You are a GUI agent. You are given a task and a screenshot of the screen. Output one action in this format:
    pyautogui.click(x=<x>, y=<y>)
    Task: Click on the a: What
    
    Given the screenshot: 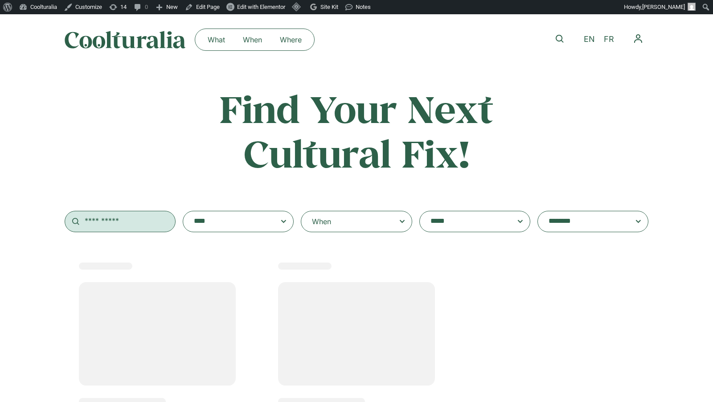 What is the action you would take?
    pyautogui.click(x=216, y=40)
    